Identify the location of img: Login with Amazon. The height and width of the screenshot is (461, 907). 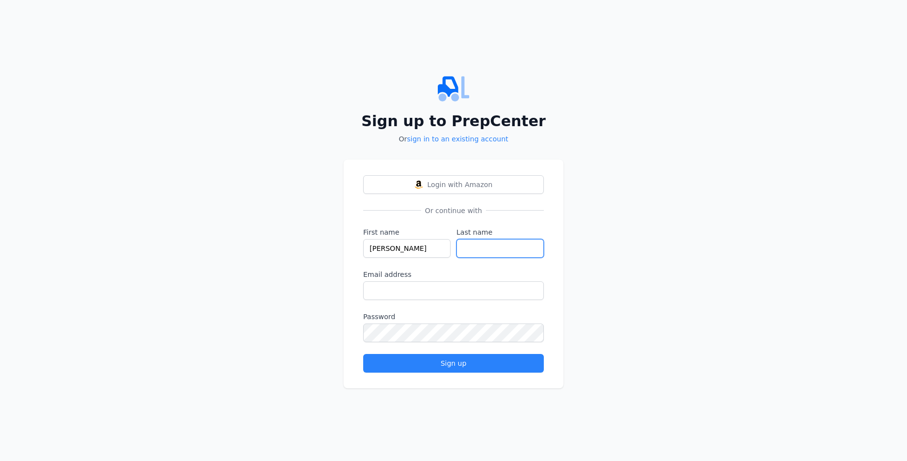
(419, 185).